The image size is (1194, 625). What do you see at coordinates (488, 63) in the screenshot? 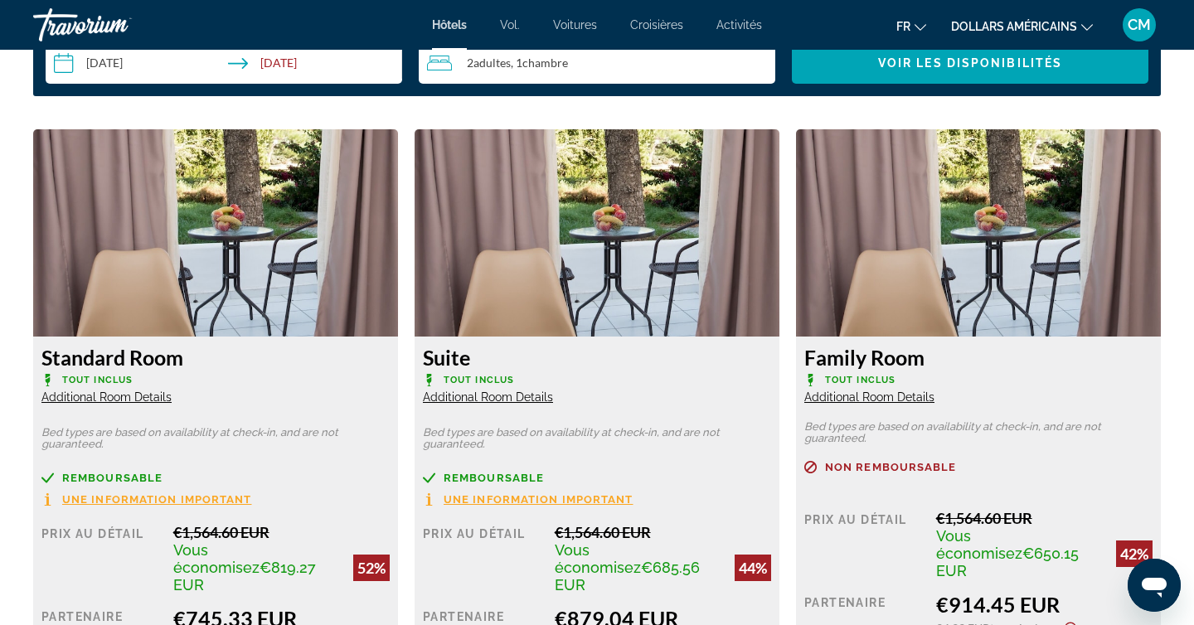
I see `span: 2` at bounding box center [488, 63].